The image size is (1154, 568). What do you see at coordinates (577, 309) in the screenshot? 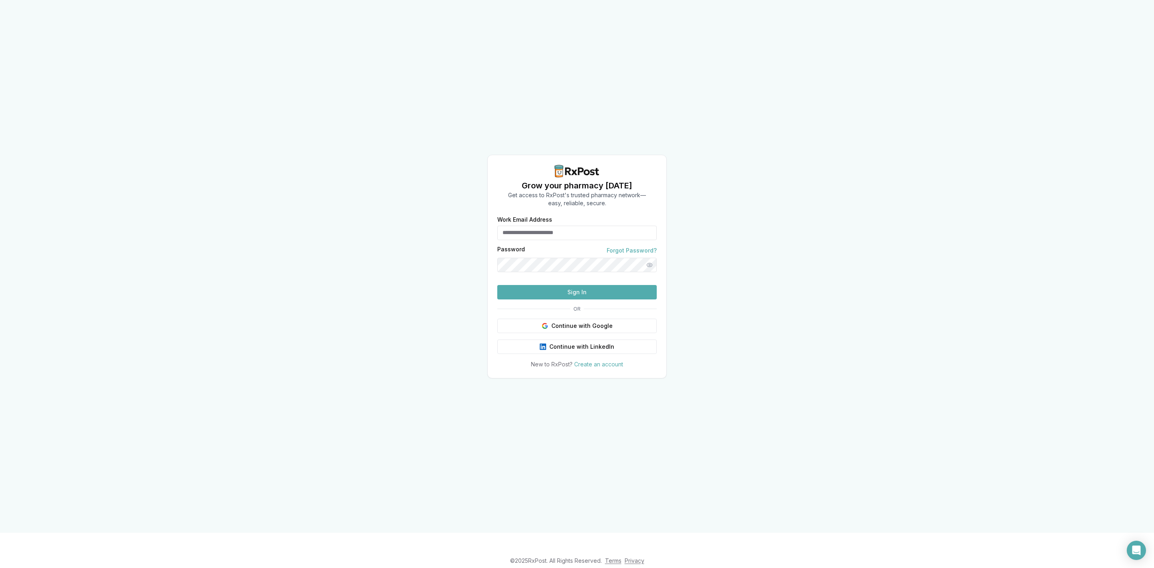
I see `span: OR` at bounding box center [577, 309].